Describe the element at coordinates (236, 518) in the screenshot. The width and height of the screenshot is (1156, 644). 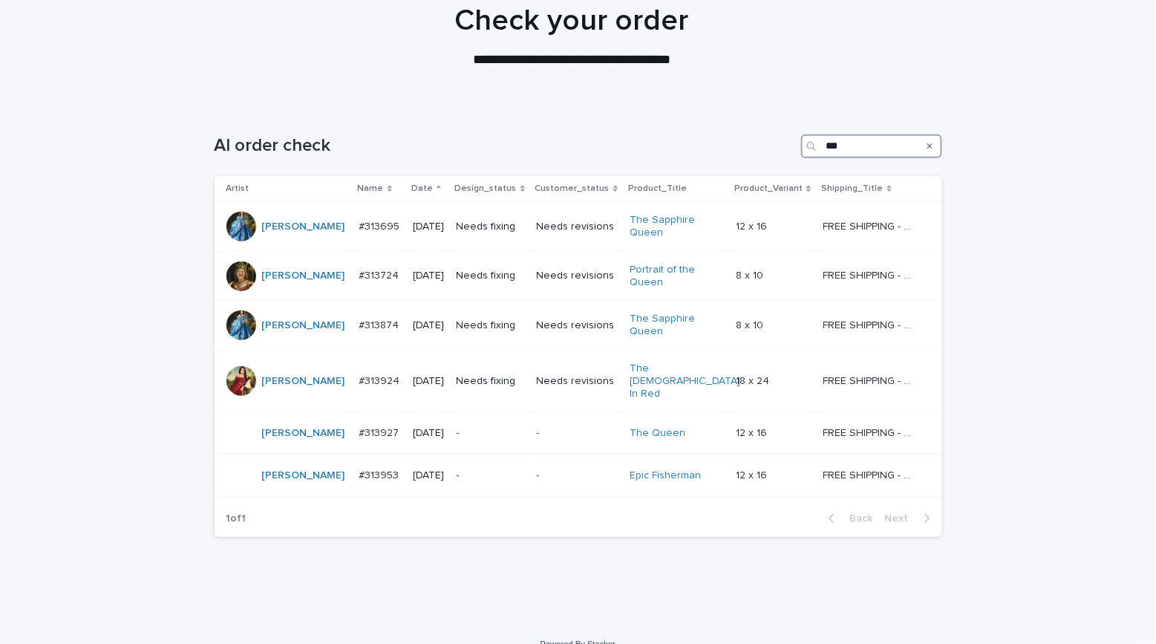
I see `p: 1 of 1` at that location.